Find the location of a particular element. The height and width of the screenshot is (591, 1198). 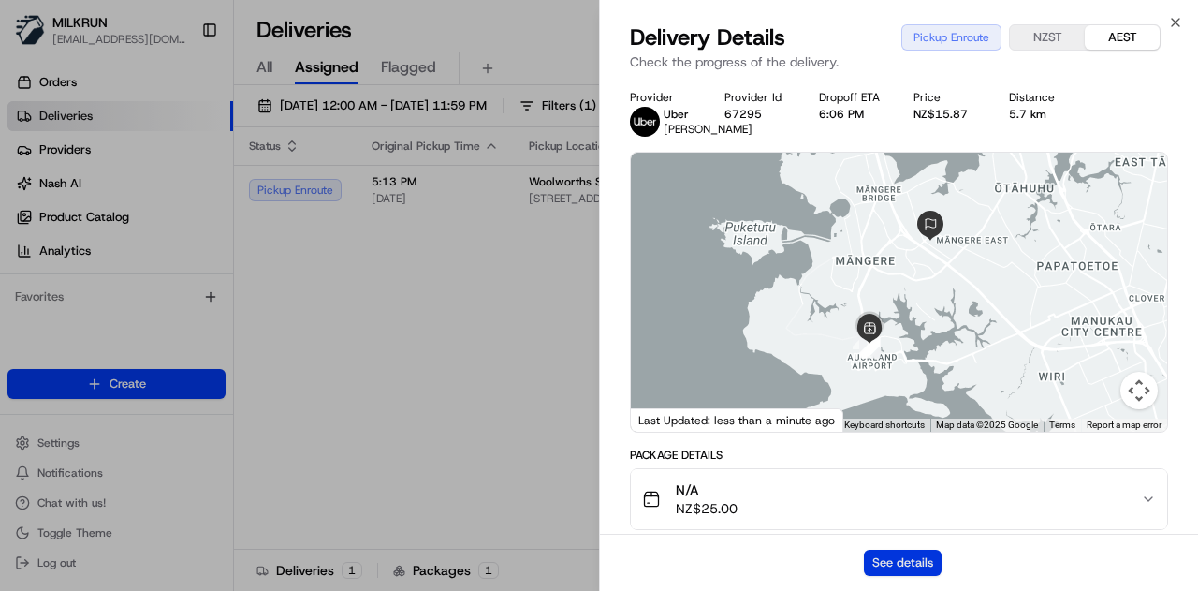

button: Keyboard shortcuts is located at coordinates (885, 425).